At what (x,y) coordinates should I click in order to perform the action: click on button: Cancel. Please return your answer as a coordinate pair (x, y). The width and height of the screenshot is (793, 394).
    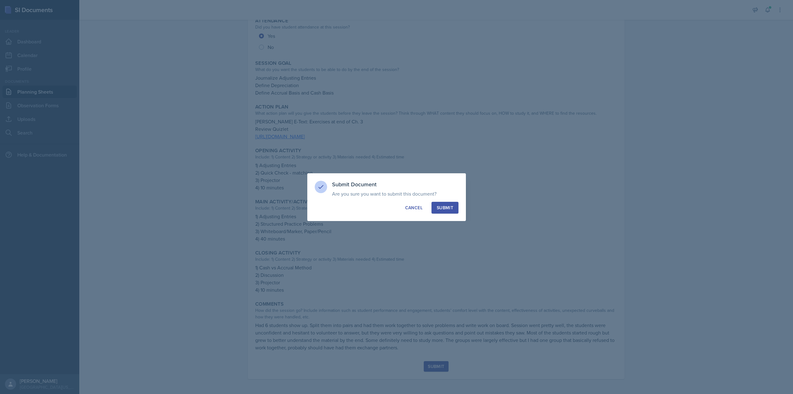
    Looking at the image, I should click on (414, 208).